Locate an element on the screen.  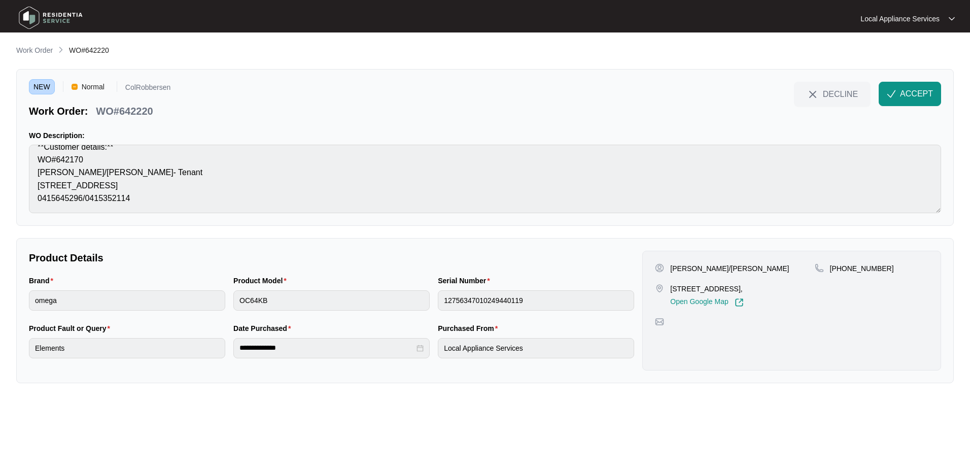
img: check-Icon is located at coordinates (891, 94).